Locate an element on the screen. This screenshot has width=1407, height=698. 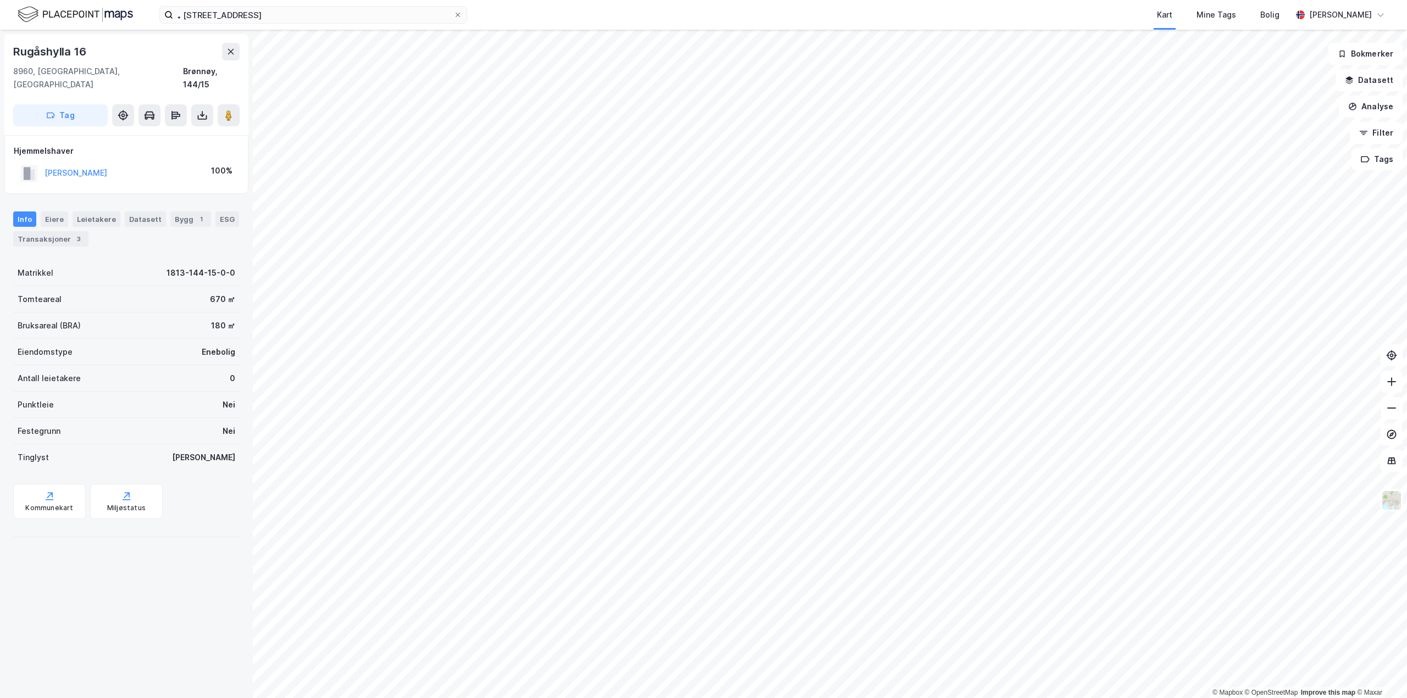
div: Eiere is located at coordinates (54, 219).